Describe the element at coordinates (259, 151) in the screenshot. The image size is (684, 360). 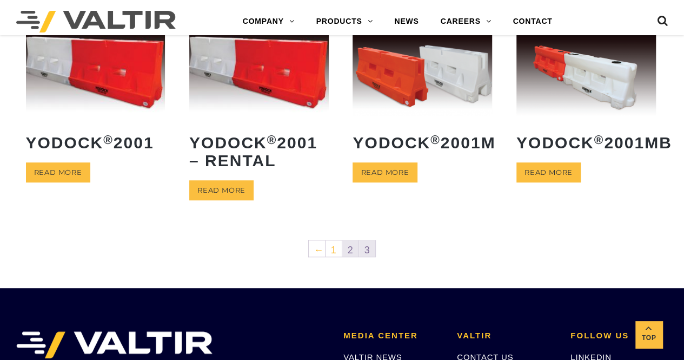
I see `h2: Yodock 2001 – Rental` at that location.